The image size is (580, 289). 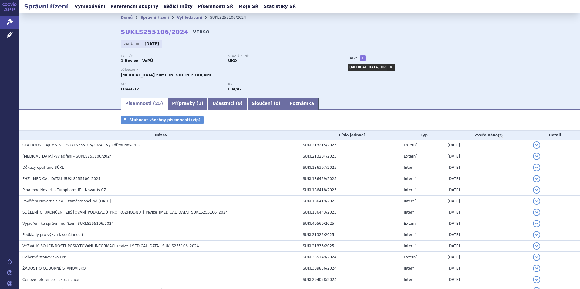 I want to click on strong: léčivé přípravky s obsahem léčivé látky ofatumumab (ATC L04AA52), so click(x=235, y=89).